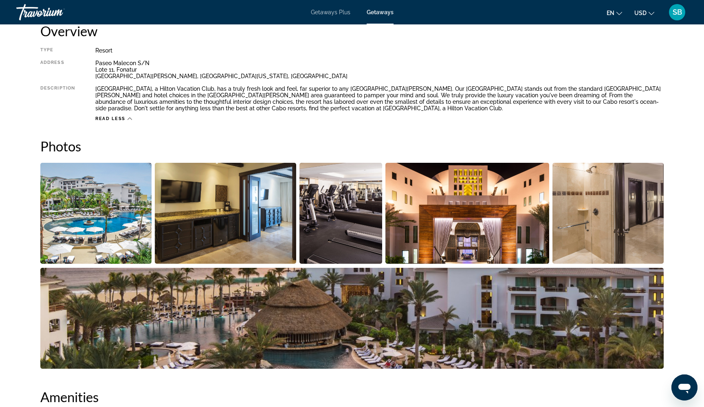 This screenshot has width=704, height=407. Describe the element at coordinates (57, 70) in the screenshot. I see `div: Address` at that location.